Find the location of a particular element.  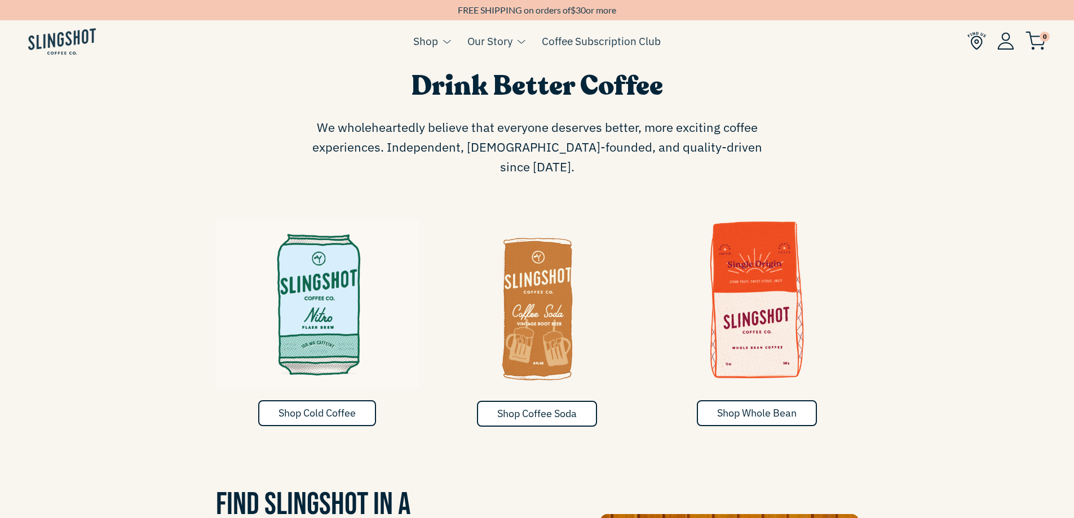

a: Whole Bean Coffee is located at coordinates (757, 306).